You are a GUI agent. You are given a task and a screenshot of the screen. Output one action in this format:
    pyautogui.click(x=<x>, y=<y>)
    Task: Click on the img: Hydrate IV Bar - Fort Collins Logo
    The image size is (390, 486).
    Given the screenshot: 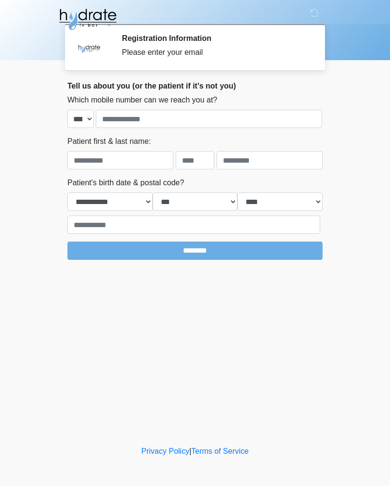 What is the action you would take?
    pyautogui.click(x=88, y=19)
    